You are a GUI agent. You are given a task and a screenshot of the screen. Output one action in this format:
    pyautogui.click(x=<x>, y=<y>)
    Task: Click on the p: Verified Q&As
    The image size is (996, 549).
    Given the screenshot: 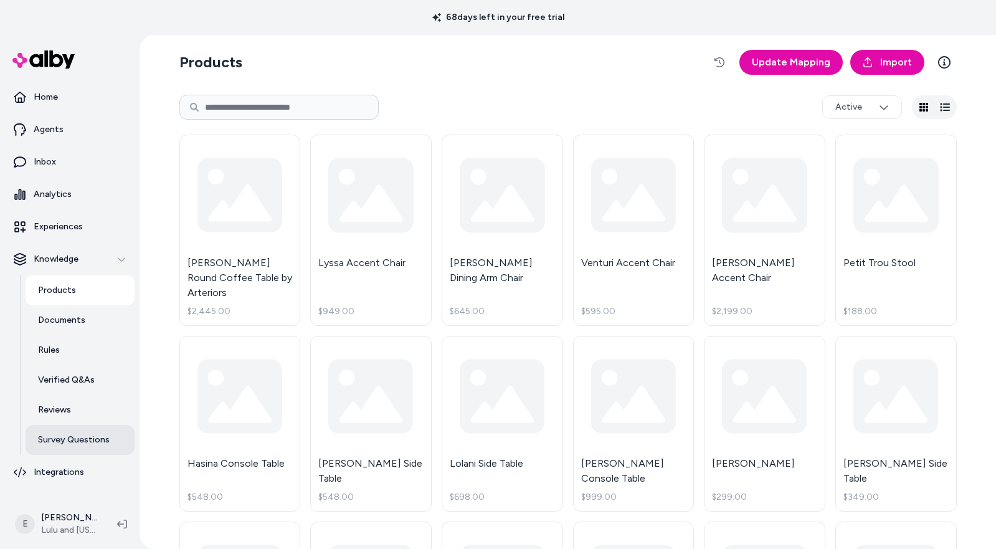 What is the action you would take?
    pyautogui.click(x=66, y=380)
    